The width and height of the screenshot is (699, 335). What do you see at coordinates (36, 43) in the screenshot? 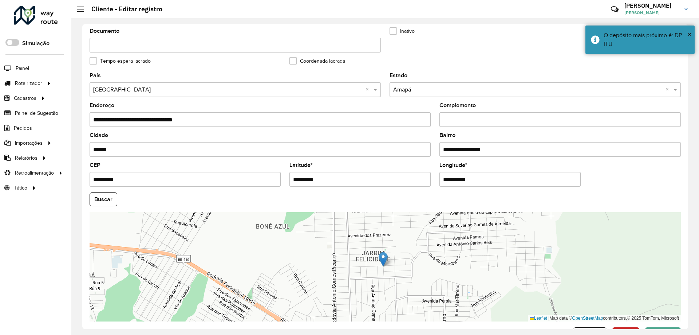
I see `label: Simulação` at bounding box center [36, 43].